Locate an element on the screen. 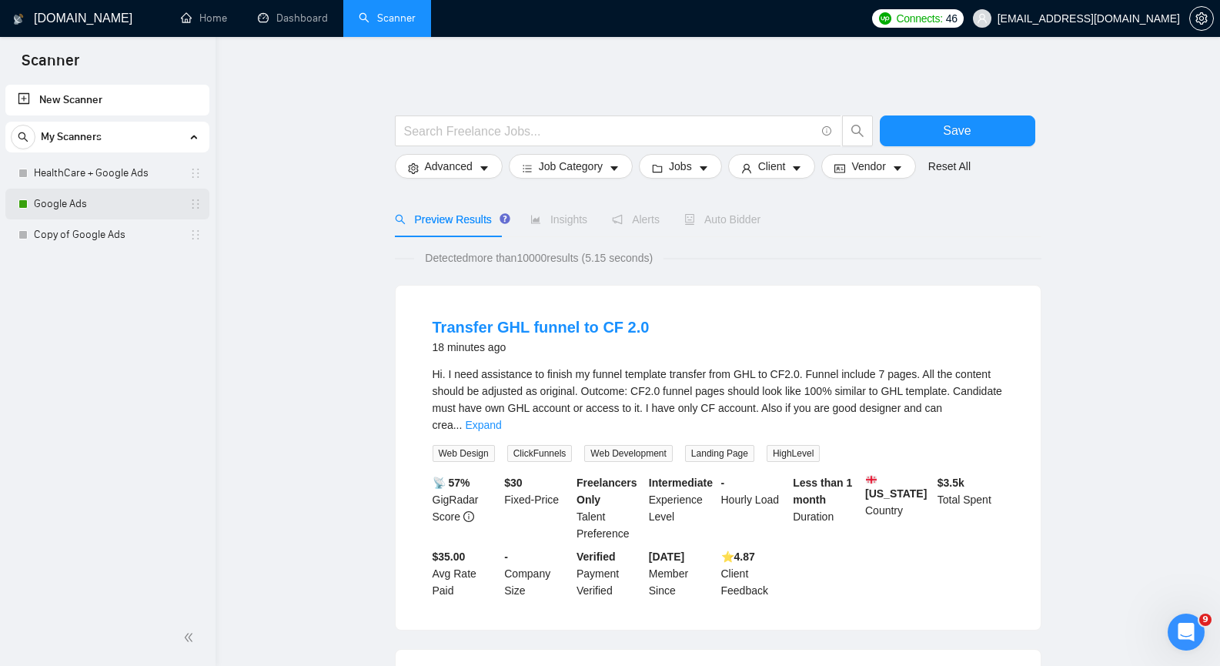 The height and width of the screenshot is (666, 1220). b: ⭐️ 4.87 is located at coordinates (738, 557).